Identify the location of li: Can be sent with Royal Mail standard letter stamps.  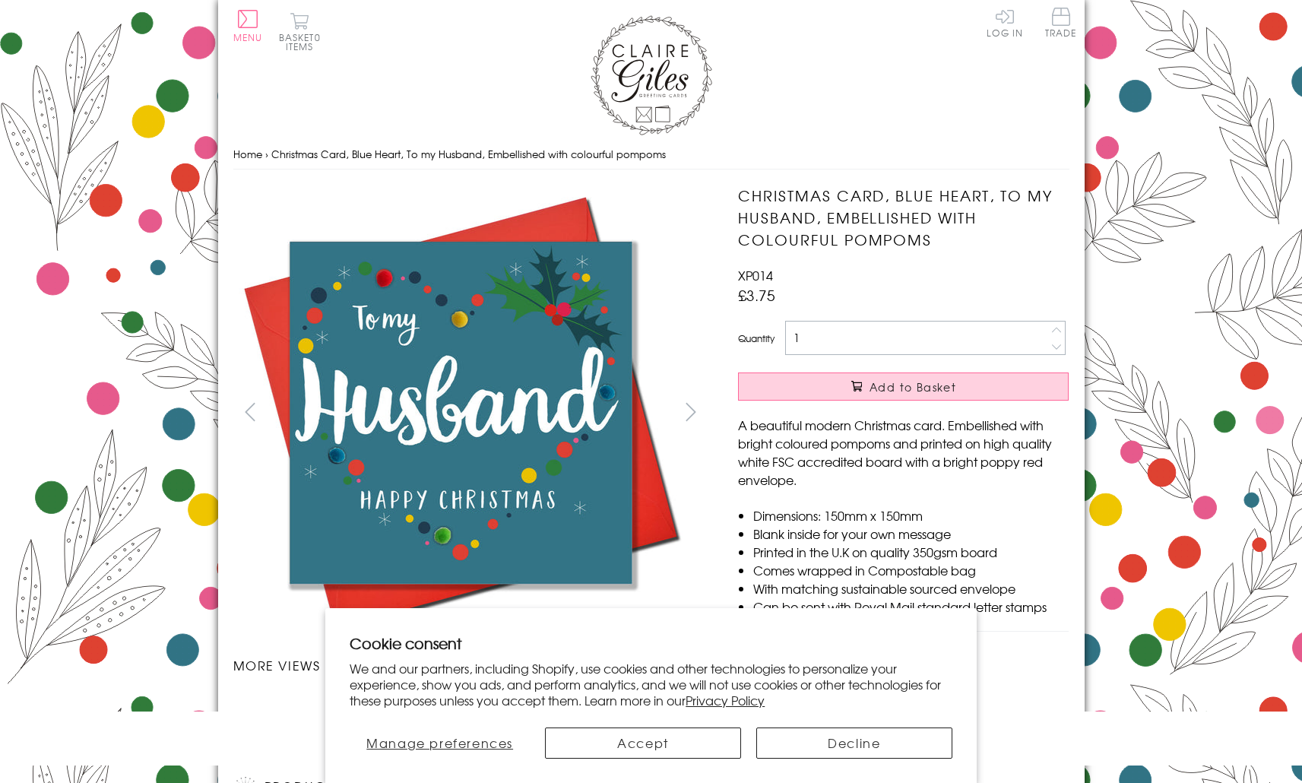
(910, 606).